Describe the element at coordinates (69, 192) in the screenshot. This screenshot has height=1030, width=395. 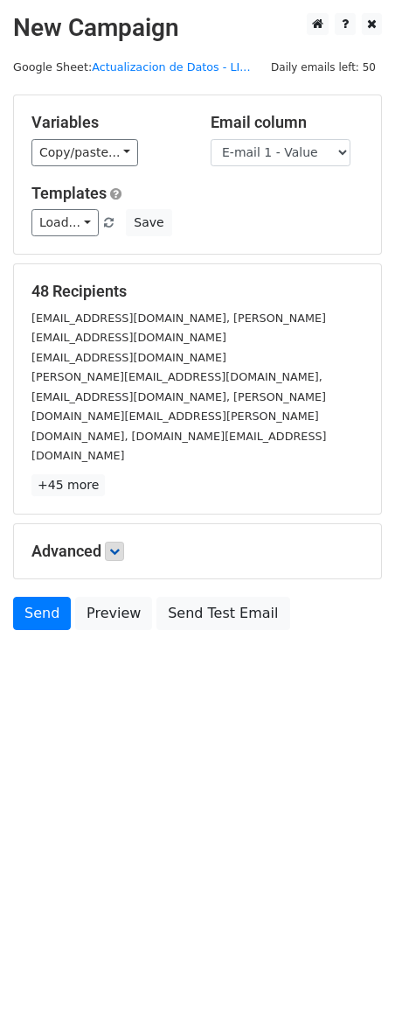
I see `a: Templates` at that location.